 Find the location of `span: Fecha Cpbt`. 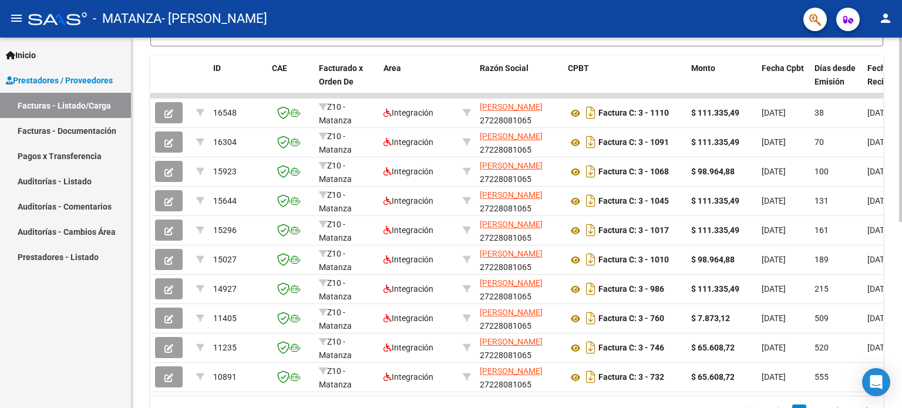

span: Fecha Cpbt is located at coordinates (783, 68).